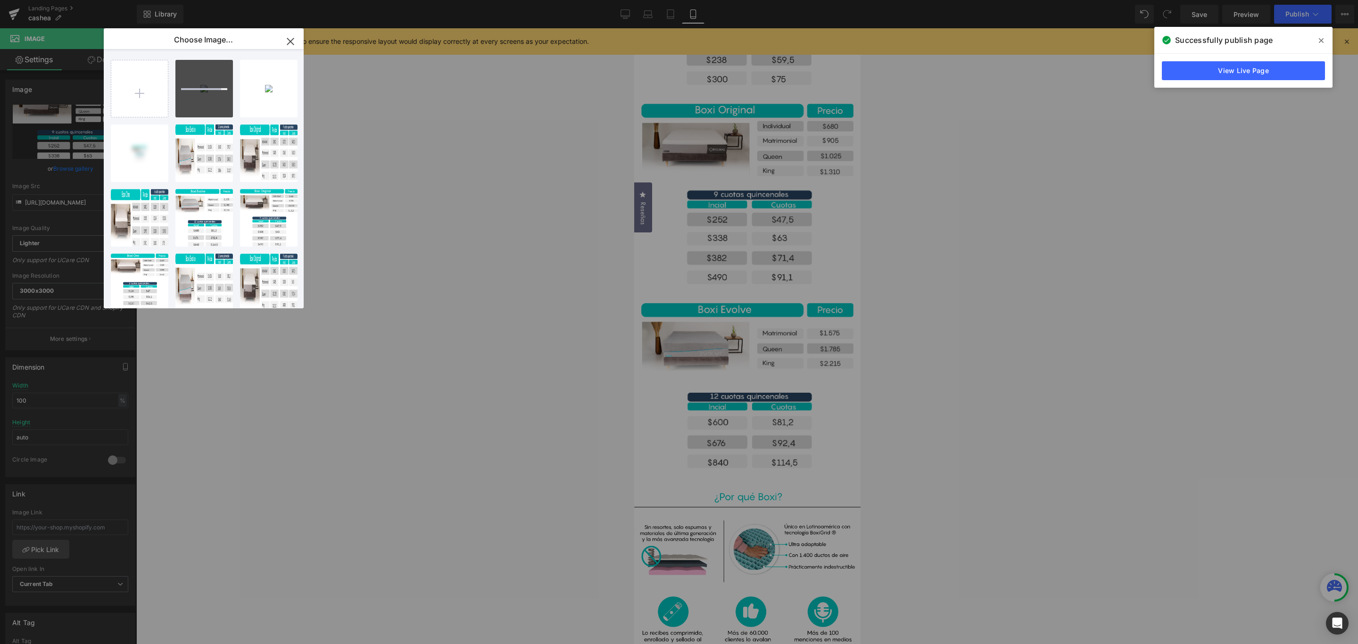 The image size is (1358, 644). I want to click on span: Successfully publish page, so click(1224, 40).